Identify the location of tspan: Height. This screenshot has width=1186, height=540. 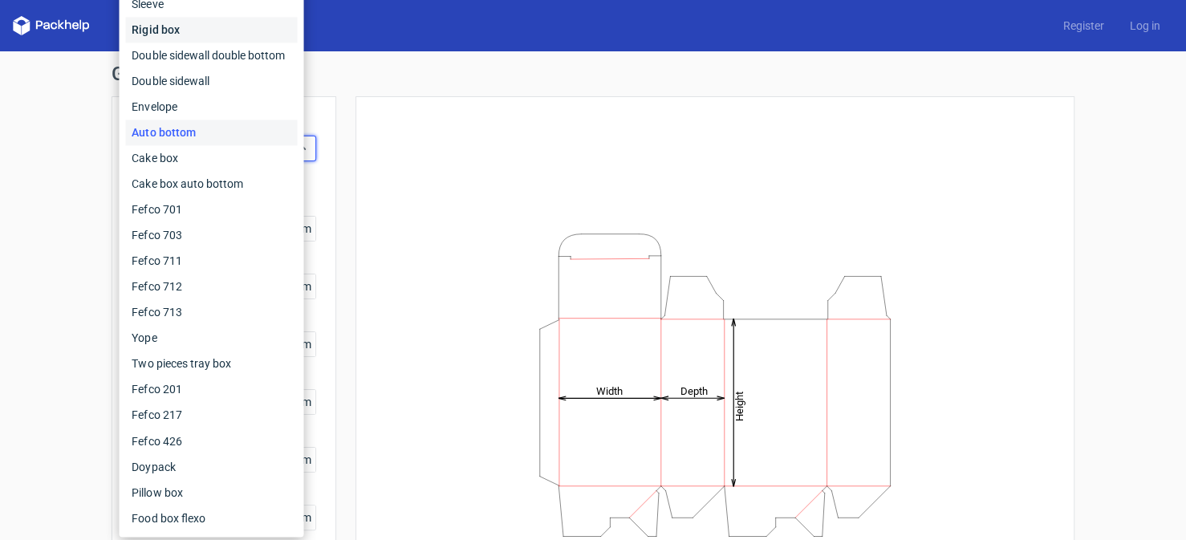
(739, 405).